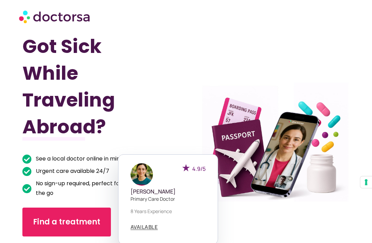 The image size is (372, 243). Describe the element at coordinates (199, 169) in the screenshot. I see `span: 4.9/5` at that location.